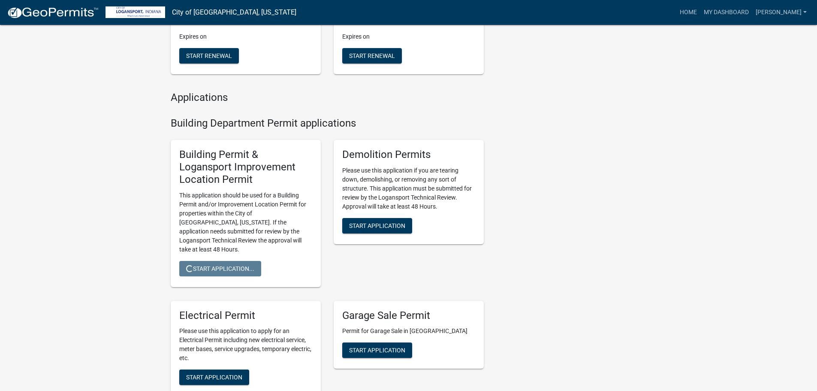  I want to click on button: Start Application..., so click(220, 269).